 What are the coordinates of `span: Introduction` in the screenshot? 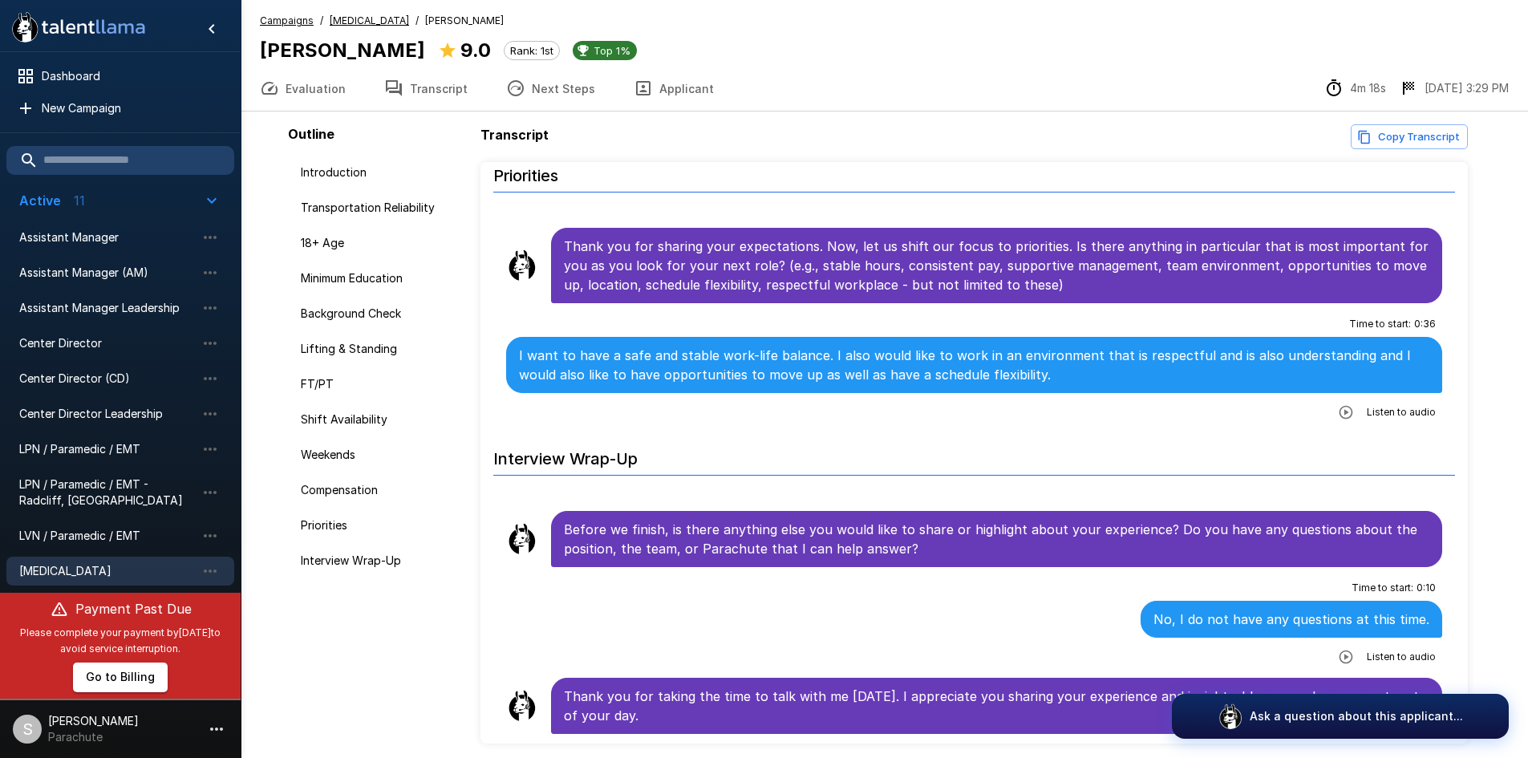 It's located at (381, 172).